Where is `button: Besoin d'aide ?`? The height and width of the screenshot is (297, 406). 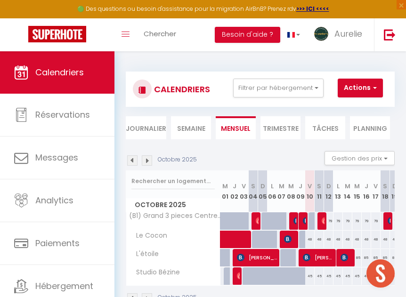
button: Besoin d'aide ? is located at coordinates (247, 35).